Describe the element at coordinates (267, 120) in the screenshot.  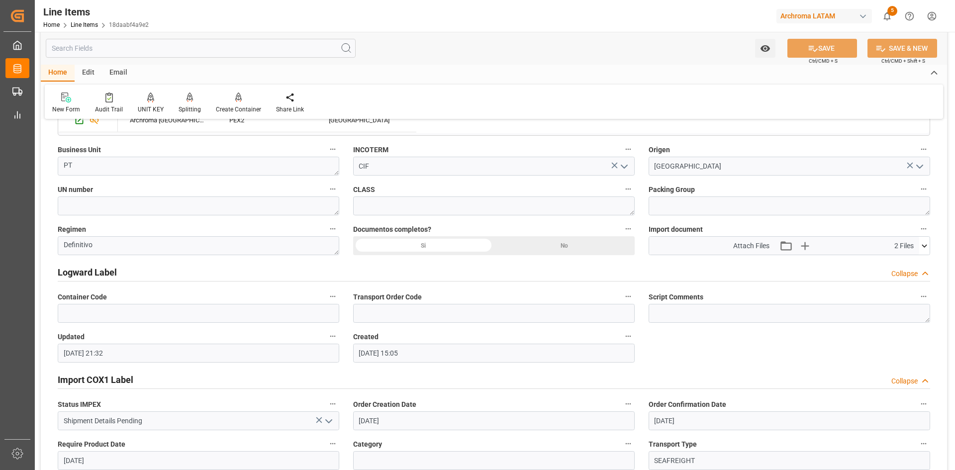
I see `div: PEX2` at that location.